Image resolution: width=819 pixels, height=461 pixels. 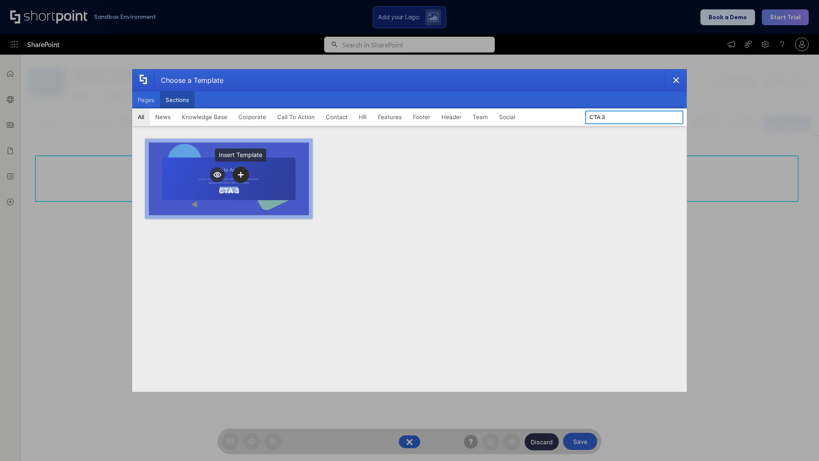 I want to click on button: Knowledge Base, so click(x=204, y=117).